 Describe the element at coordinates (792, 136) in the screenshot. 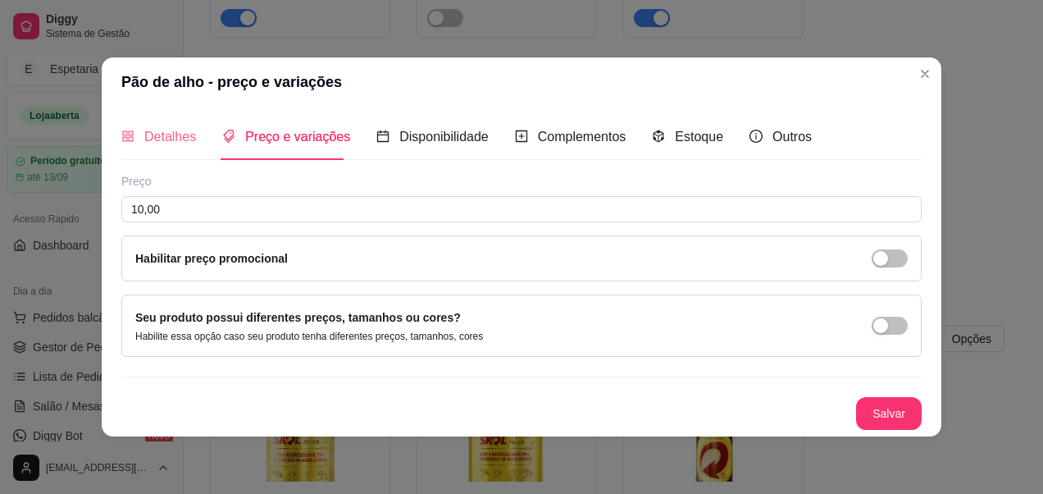

I see `span: Outros` at that location.